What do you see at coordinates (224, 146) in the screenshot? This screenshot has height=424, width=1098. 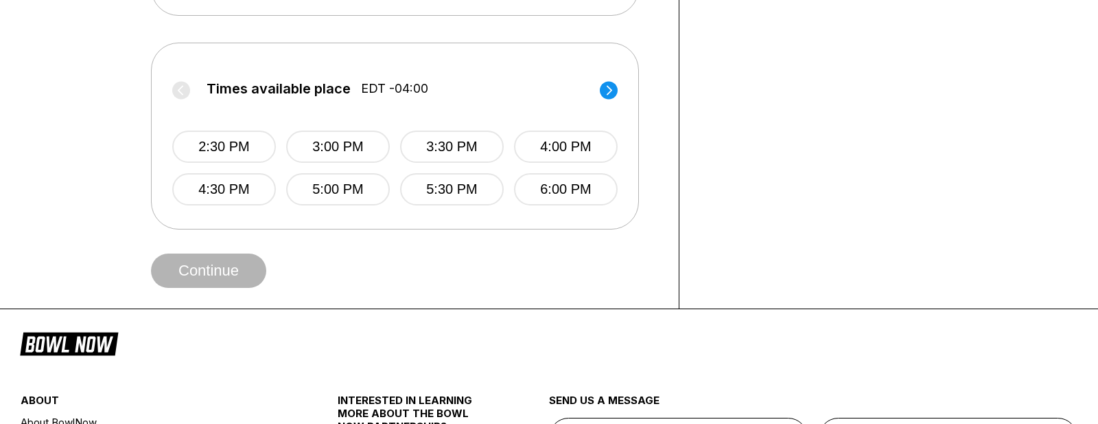 I see `button: 2:30 PM` at bounding box center [224, 146].